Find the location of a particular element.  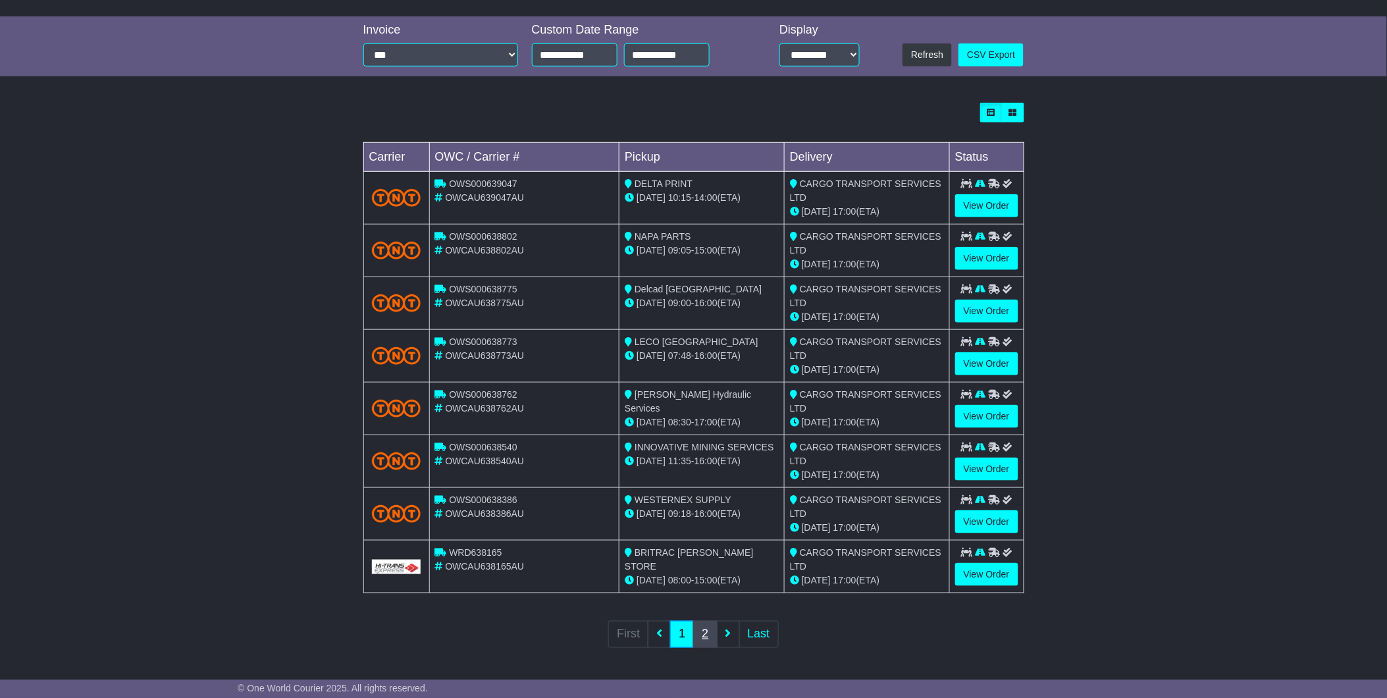

span: OWCAU638775AU is located at coordinates (484, 303).